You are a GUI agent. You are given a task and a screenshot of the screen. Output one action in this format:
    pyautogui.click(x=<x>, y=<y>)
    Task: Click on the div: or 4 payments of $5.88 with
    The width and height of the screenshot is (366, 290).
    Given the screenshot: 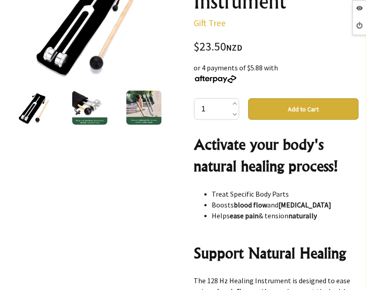 What is the action you would take?
    pyautogui.click(x=277, y=73)
    